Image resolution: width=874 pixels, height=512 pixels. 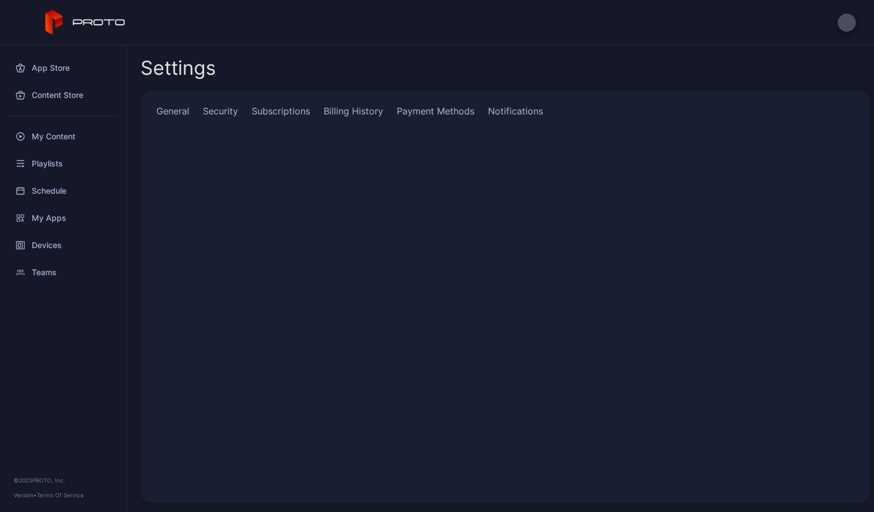 What do you see at coordinates (63, 218) in the screenshot?
I see `div: My Apps` at bounding box center [63, 218].